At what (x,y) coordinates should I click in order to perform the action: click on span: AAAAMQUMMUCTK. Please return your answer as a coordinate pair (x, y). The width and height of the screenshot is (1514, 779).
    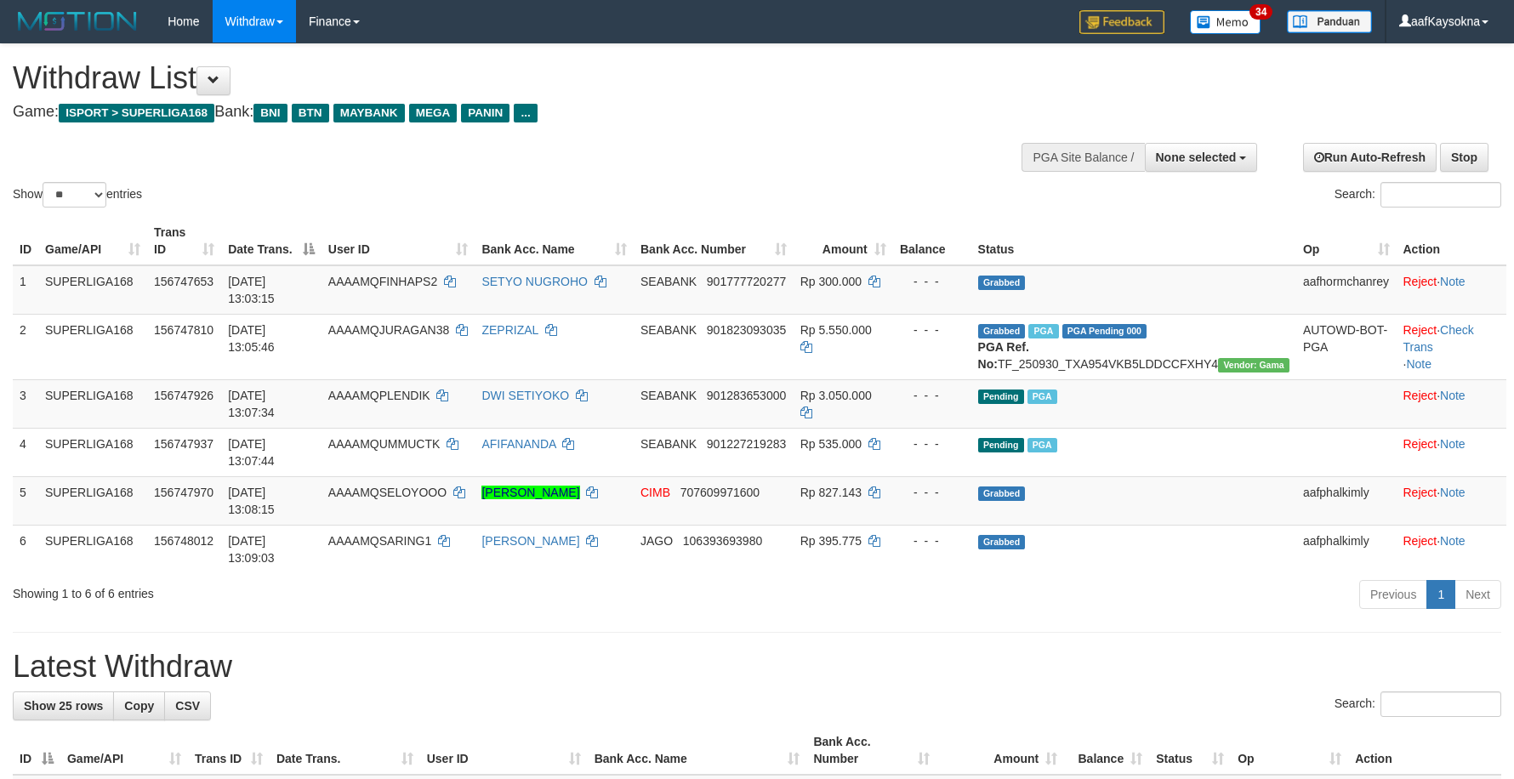
    Looking at the image, I should click on (384, 444).